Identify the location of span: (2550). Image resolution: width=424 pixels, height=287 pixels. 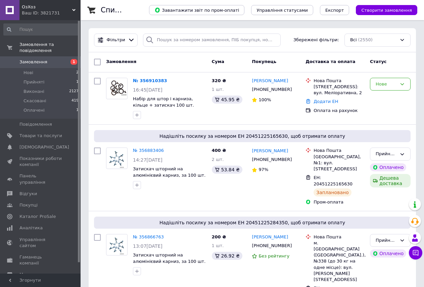
(365, 40).